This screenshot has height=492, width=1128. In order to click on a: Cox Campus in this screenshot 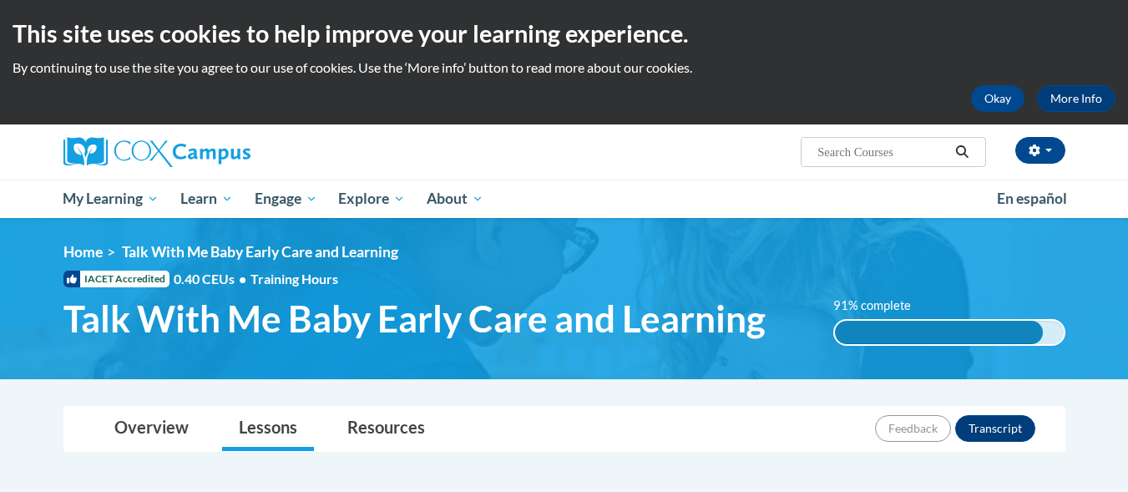, I will do `click(222, 152)`.